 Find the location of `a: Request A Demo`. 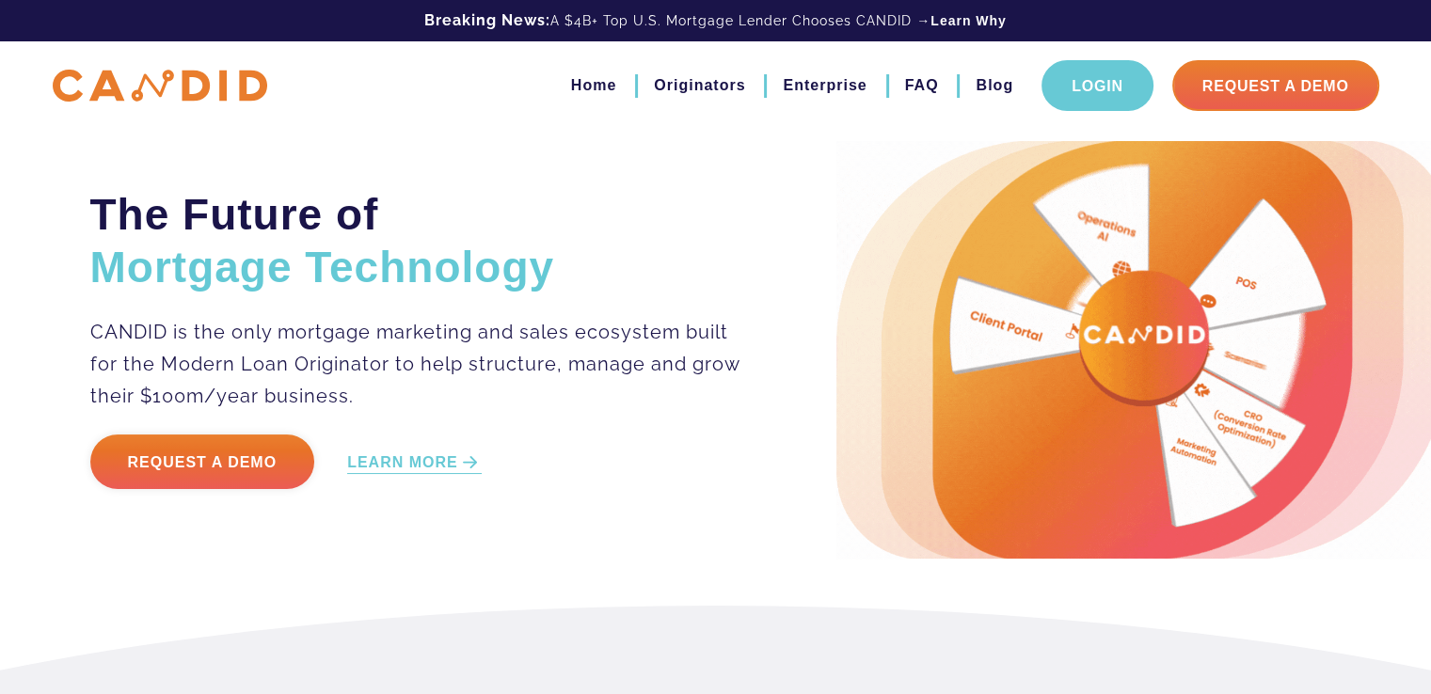

a: Request A Demo is located at coordinates (1275, 86).